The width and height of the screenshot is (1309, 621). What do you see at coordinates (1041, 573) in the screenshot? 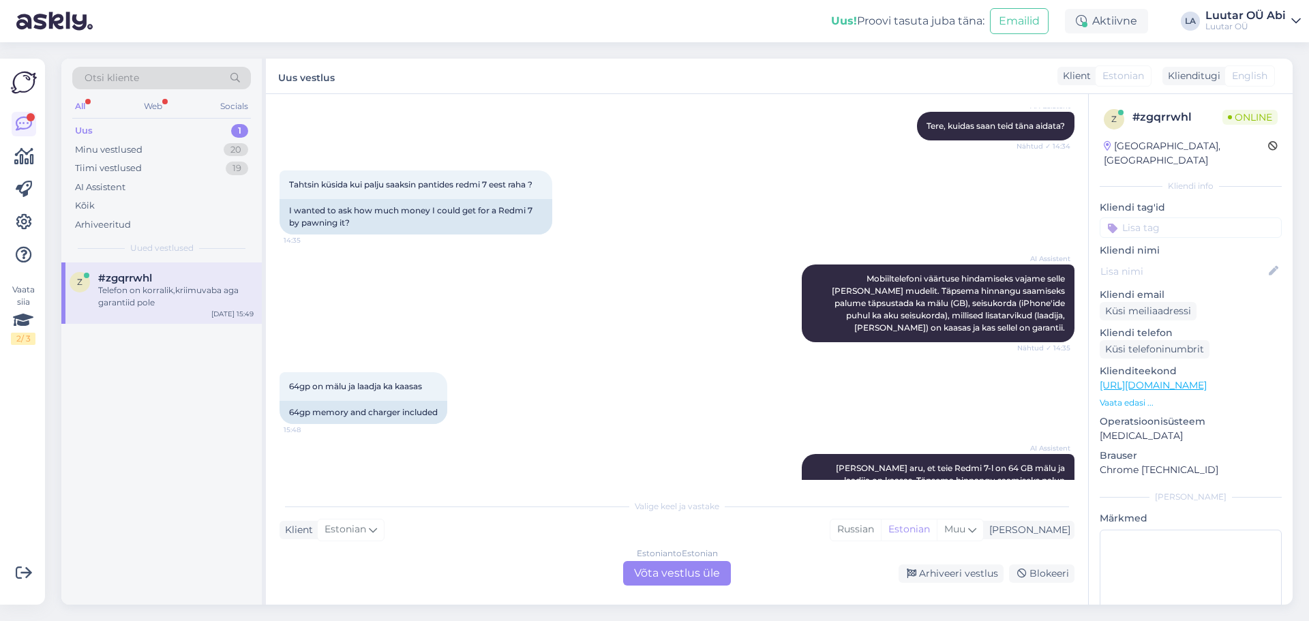
I see `div: Blokeeri` at bounding box center [1041, 573].